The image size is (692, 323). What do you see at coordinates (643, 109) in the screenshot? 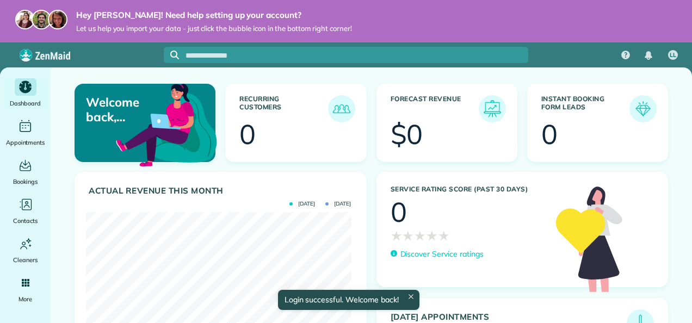
I see `img: icon_form_leads-04211a6a04a5b2264e4ee56bc0799ec3eb69b7e499cbb523a139df1d13a81ae0.png` at bounding box center [643, 109].